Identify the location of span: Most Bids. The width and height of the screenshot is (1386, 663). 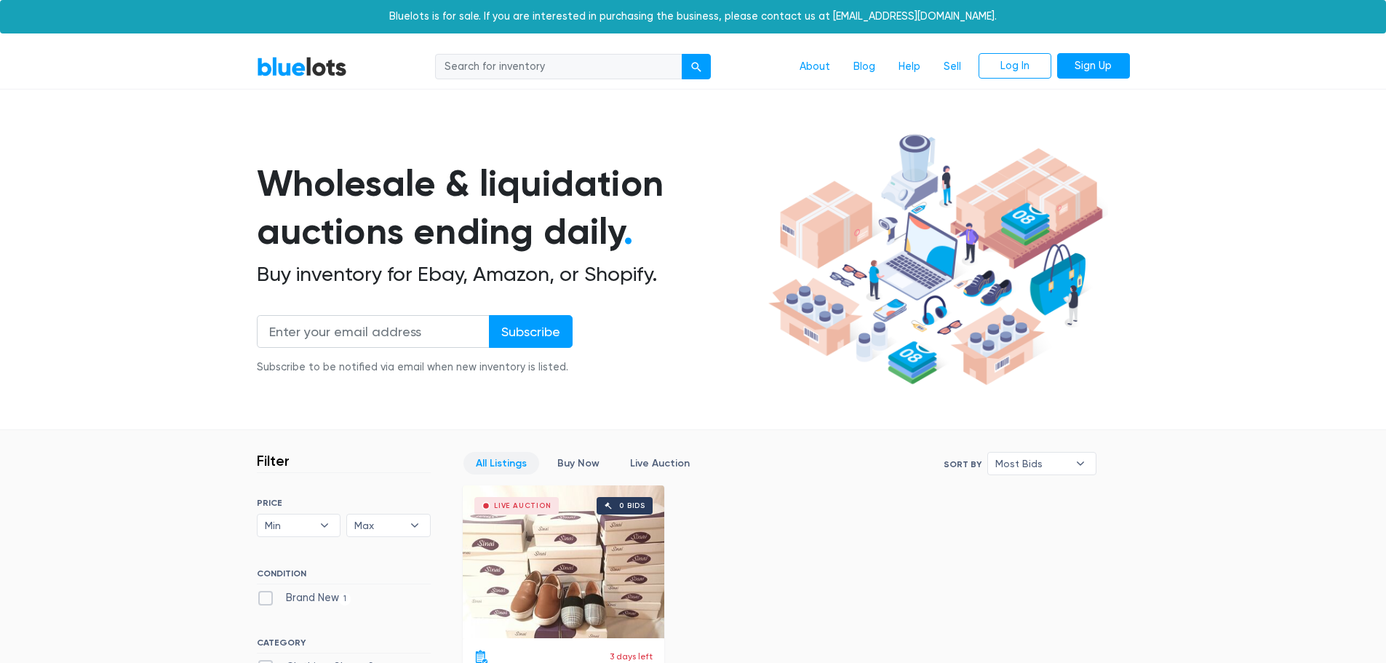
(1031, 463).